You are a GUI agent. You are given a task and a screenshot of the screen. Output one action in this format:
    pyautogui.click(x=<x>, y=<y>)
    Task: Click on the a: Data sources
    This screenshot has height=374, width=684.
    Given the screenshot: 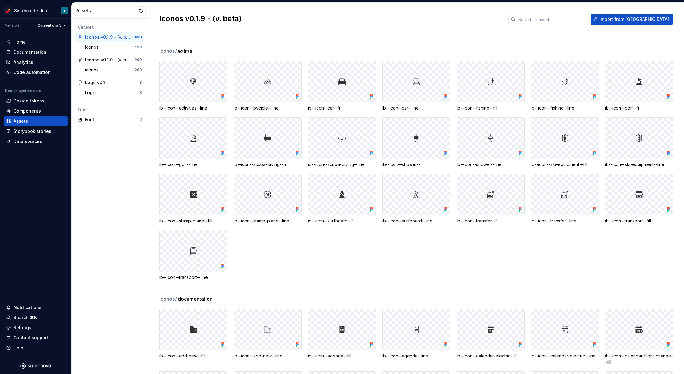 What is the action you would take?
    pyautogui.click(x=36, y=141)
    